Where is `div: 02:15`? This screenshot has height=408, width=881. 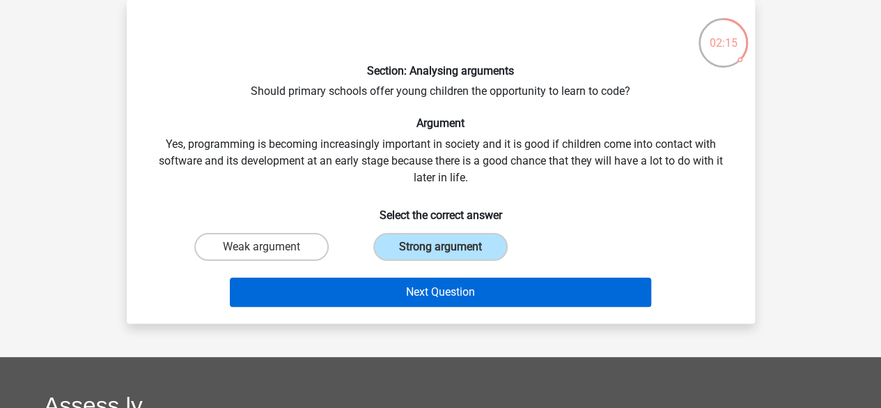 div: 02:15 is located at coordinates (723, 34).